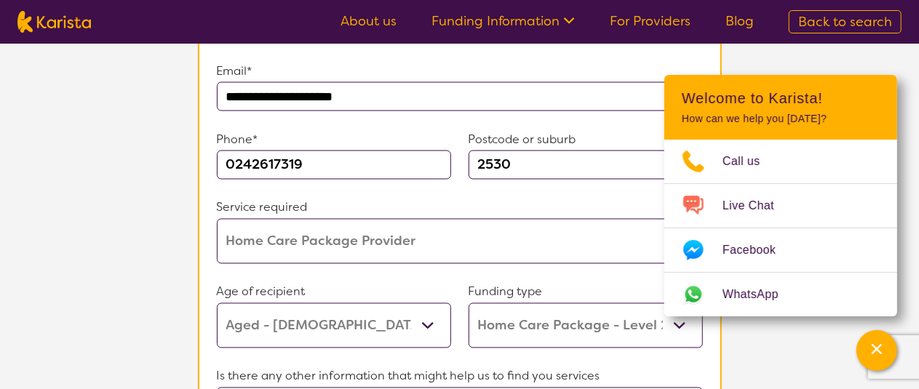 Image resolution: width=919 pixels, height=389 pixels. What do you see at coordinates (757, 206) in the screenshot?
I see `span: Live Chat` at bounding box center [757, 206].